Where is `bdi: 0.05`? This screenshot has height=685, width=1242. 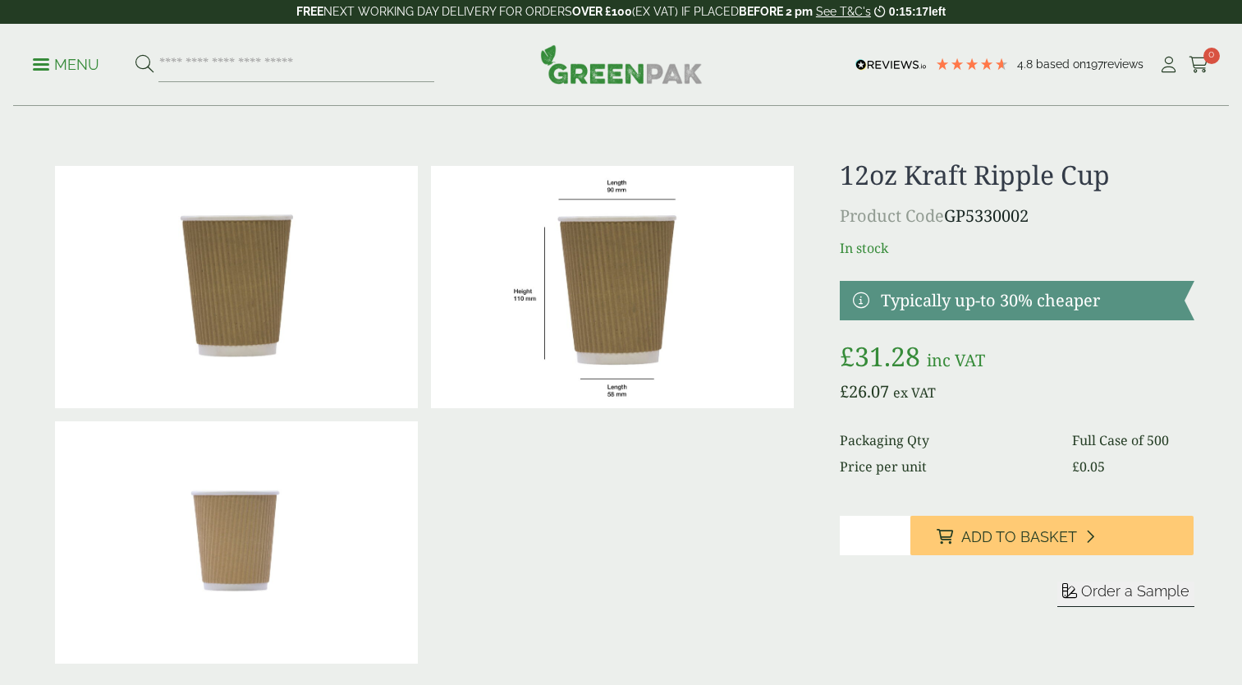 bdi: 0.05 is located at coordinates (1089, 466).